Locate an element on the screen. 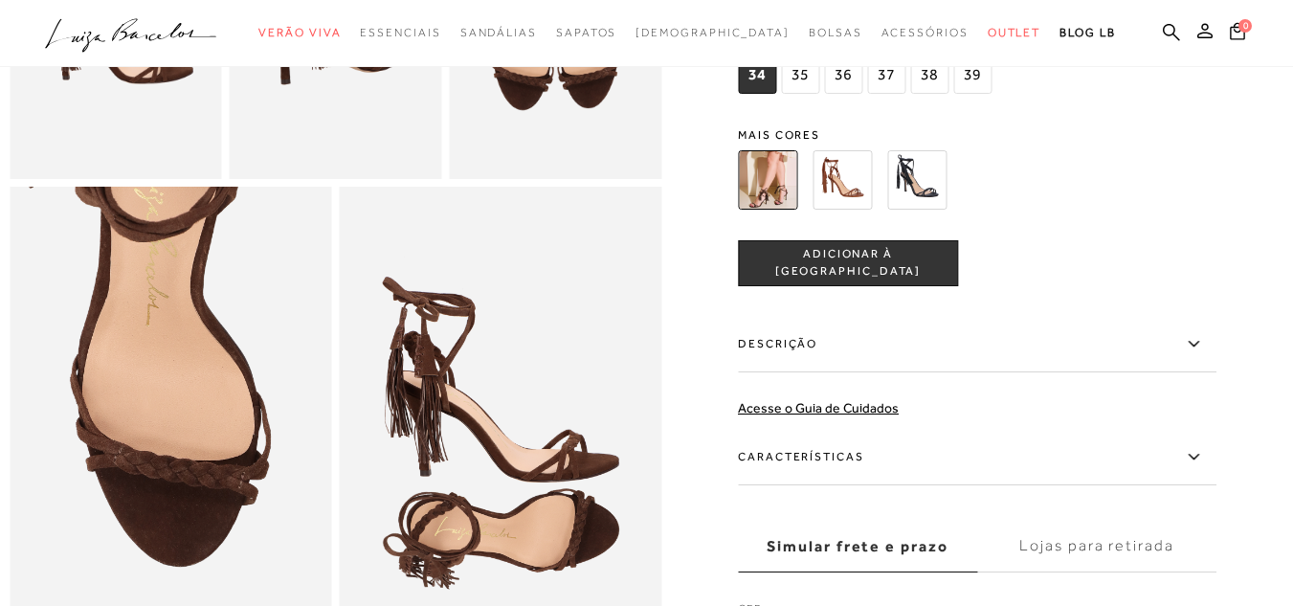  span: Bolsas is located at coordinates (836, 33).